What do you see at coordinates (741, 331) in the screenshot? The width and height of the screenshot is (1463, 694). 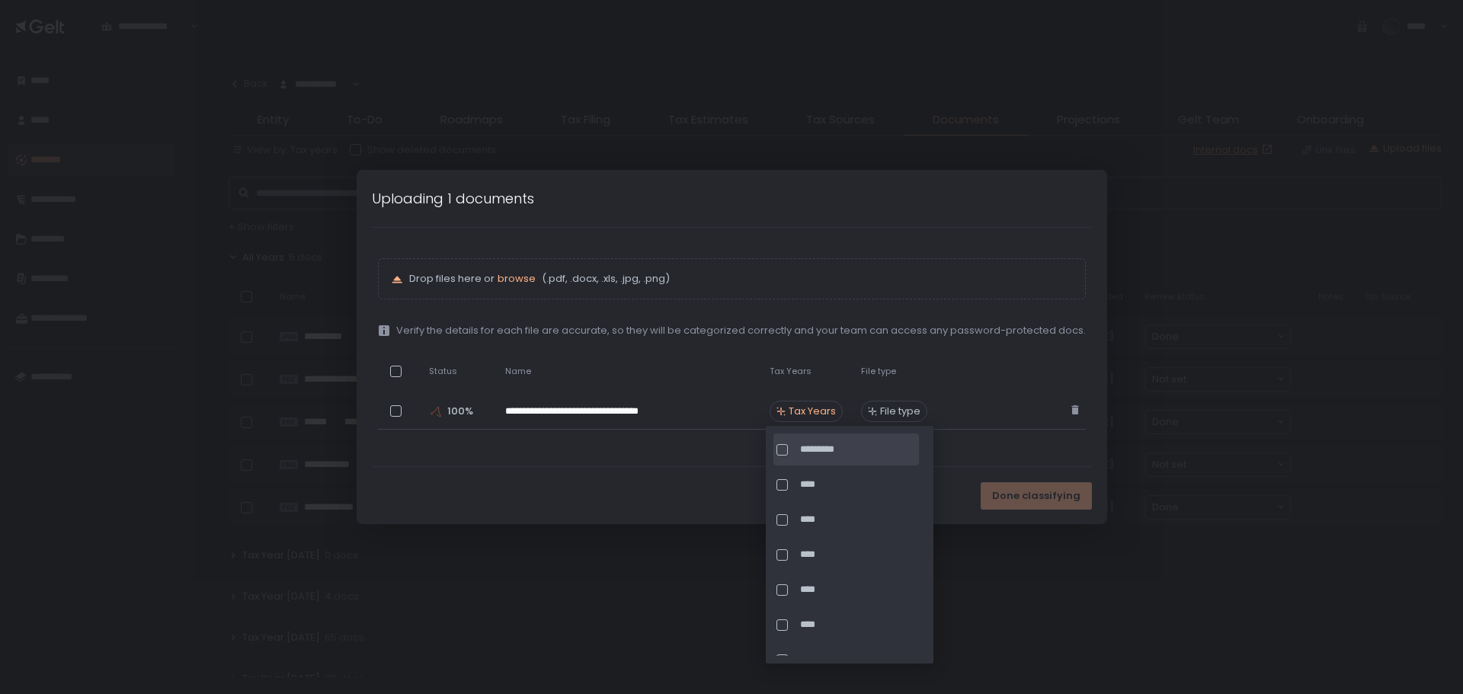 I see `span: Verify the details for each file are accurate, so they will be categorized correctly and your tea...` at bounding box center [741, 331].